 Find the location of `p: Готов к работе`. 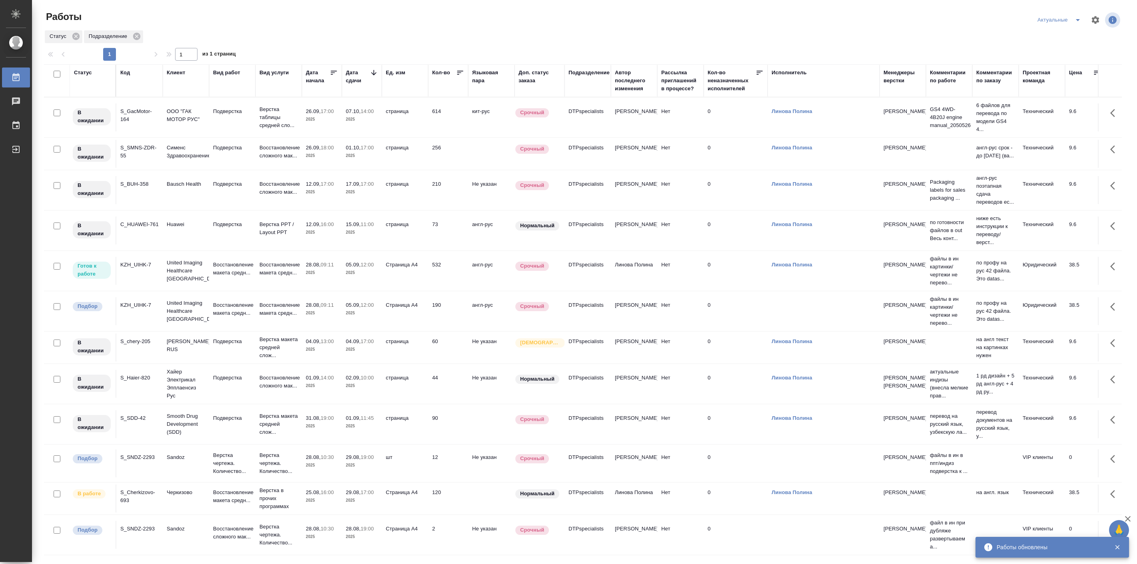

p: Готов к работе is located at coordinates (92, 270).